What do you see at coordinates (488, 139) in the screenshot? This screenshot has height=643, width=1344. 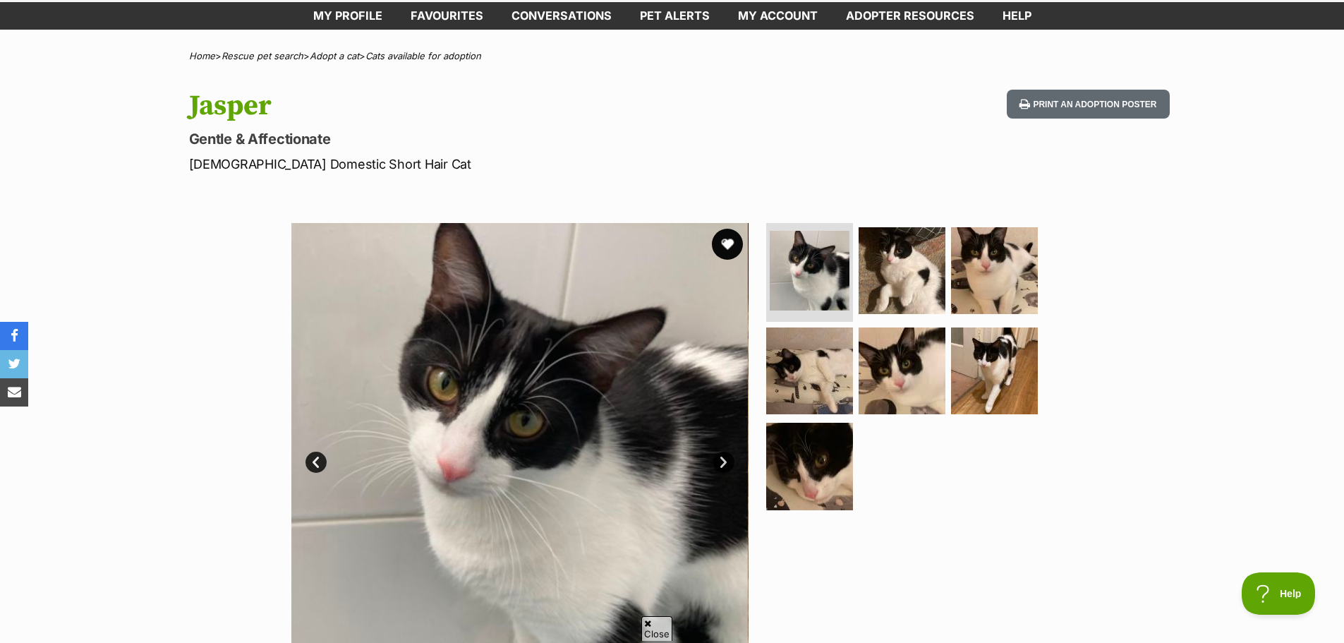 I see `p: Gentle & Affectionate` at bounding box center [488, 139].